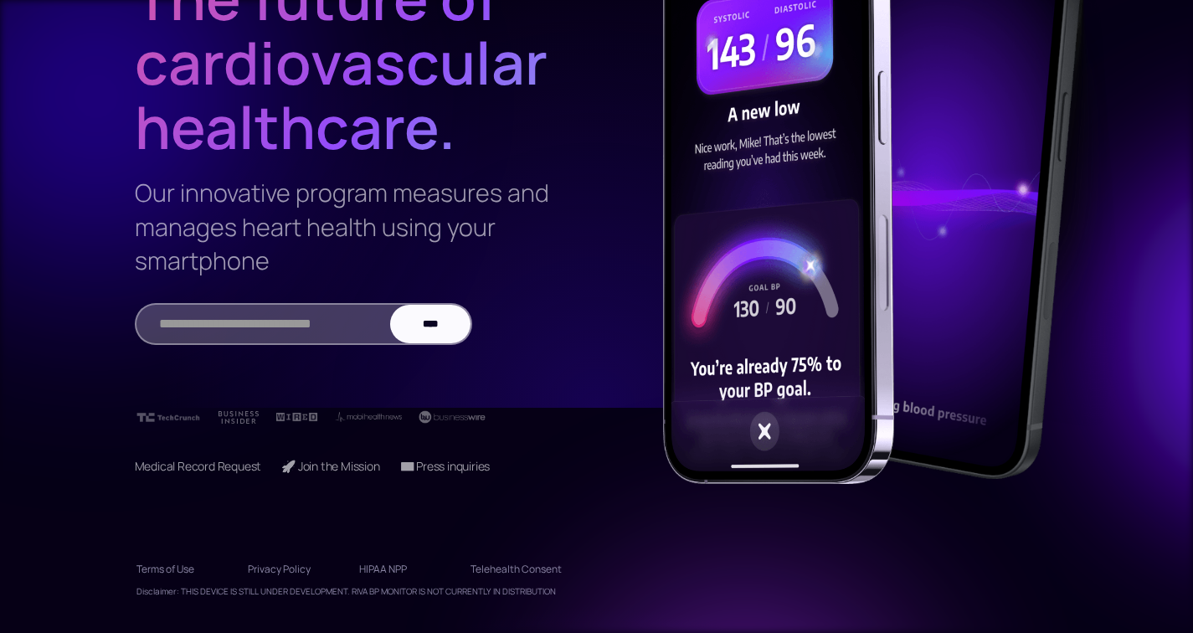 The width and height of the screenshot is (1193, 633). Describe the element at coordinates (346, 226) in the screenshot. I see `h3: Our innovative program measures and manages heart health using your smartphone` at that location.